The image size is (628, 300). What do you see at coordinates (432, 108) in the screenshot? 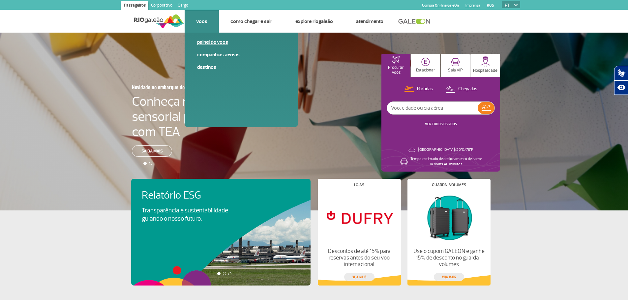
I see `input: Voo, cidade ou cia aérea` at bounding box center [432, 108].